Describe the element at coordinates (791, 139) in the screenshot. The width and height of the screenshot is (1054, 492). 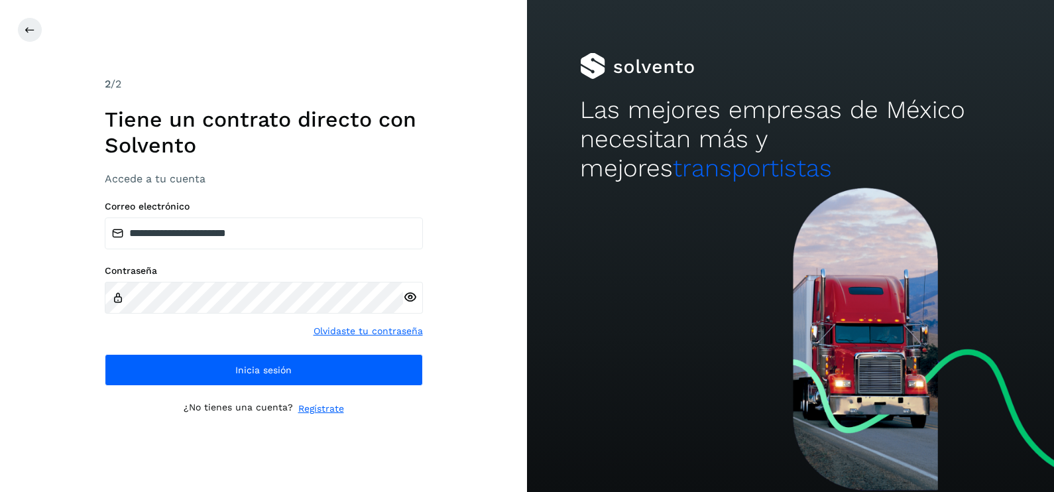
I see `h2: Las mejores empresas de México necesitan más y mejores` at that location.